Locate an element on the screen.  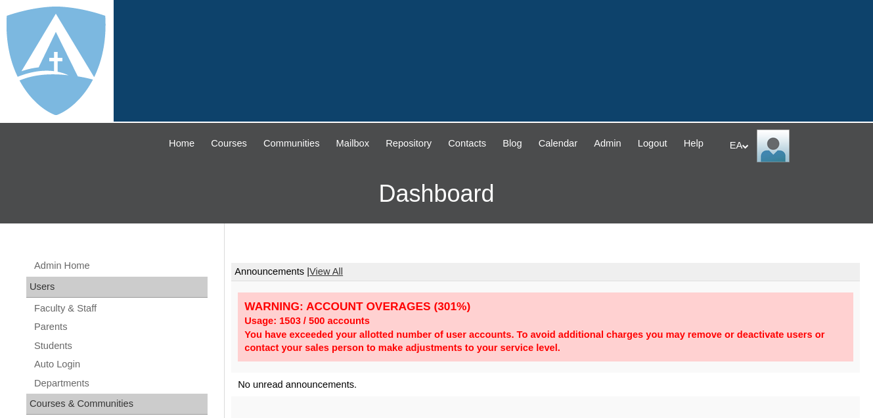
strong: Usage: 1503 / 500 accounts is located at coordinates (307, 320).